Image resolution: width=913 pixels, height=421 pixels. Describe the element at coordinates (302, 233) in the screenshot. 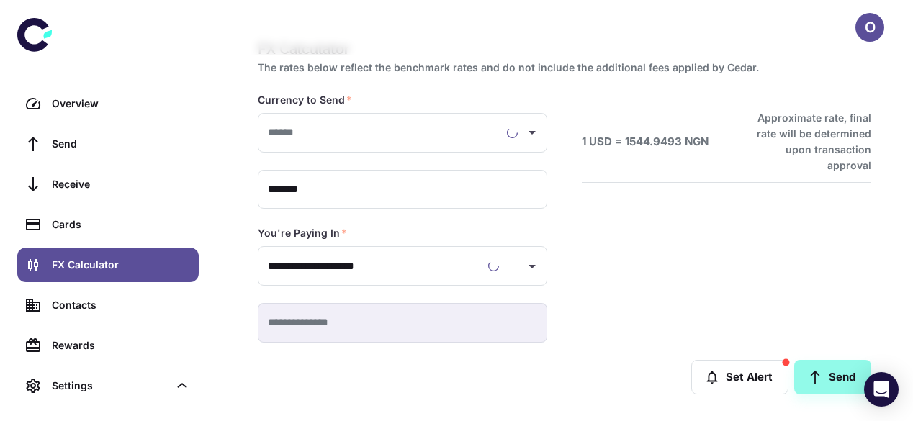

I see `label: You're Paying In` at that location.